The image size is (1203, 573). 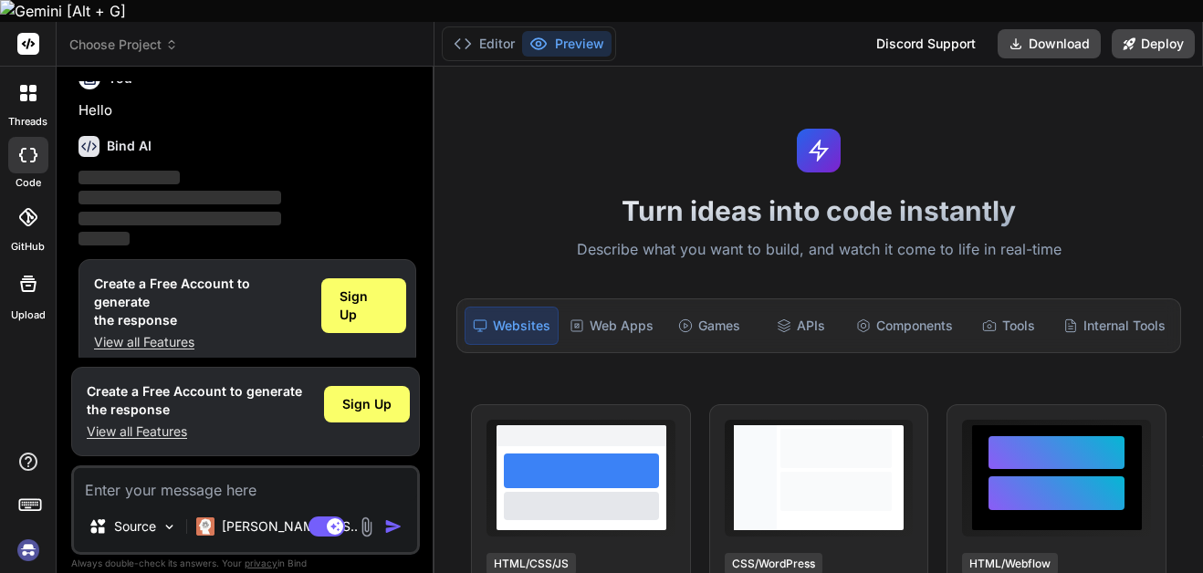 What do you see at coordinates (800, 326) in the screenshot?
I see `div: APIs` at bounding box center [800, 326].